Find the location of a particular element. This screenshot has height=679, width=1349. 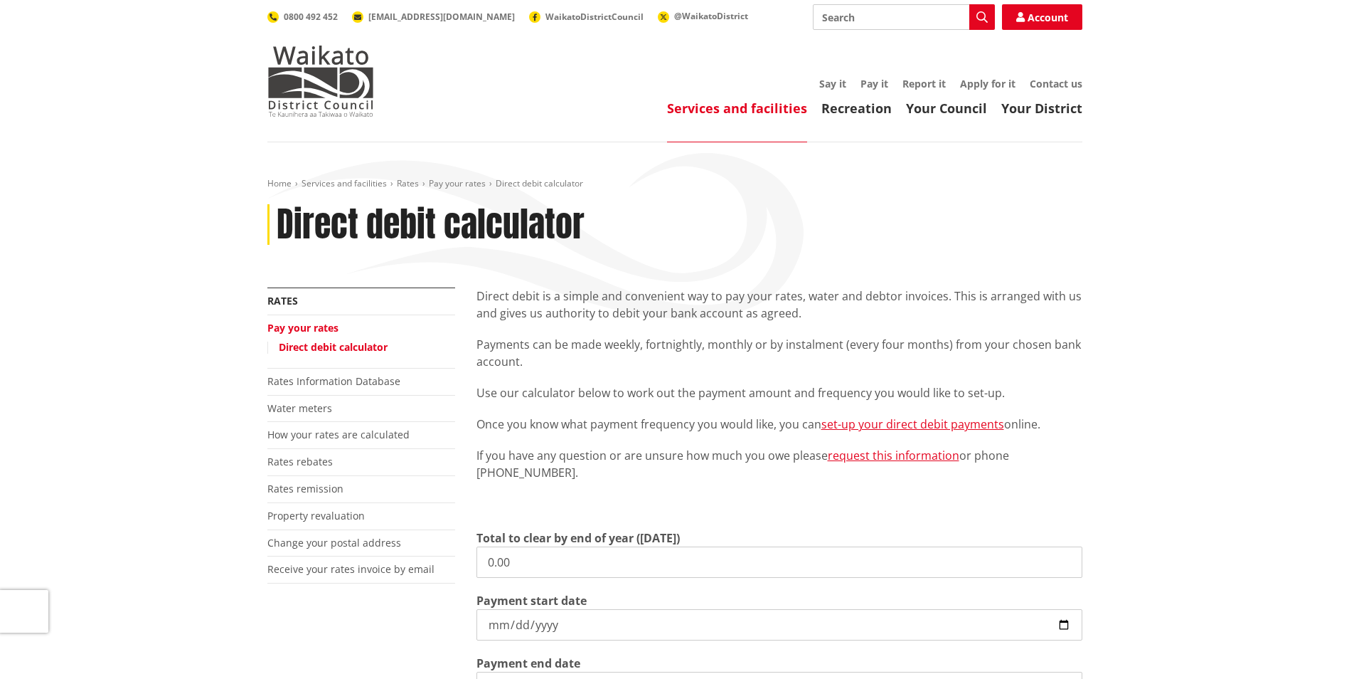

a: Your District is located at coordinates (1042, 108).